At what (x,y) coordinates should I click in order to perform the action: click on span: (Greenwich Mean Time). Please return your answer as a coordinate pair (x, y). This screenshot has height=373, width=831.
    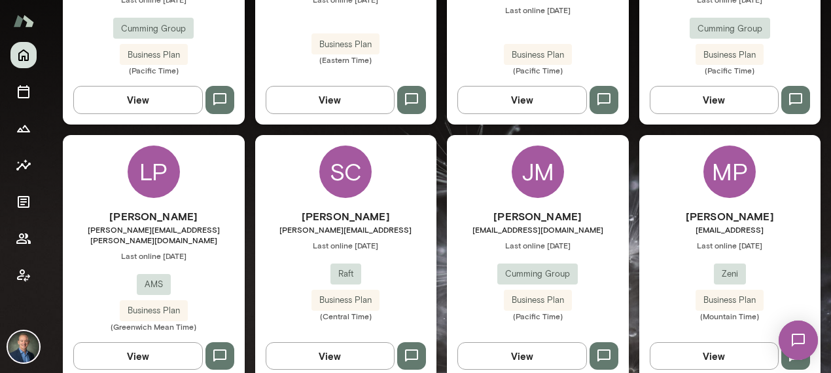
    Looking at the image, I should click on (154, 326).